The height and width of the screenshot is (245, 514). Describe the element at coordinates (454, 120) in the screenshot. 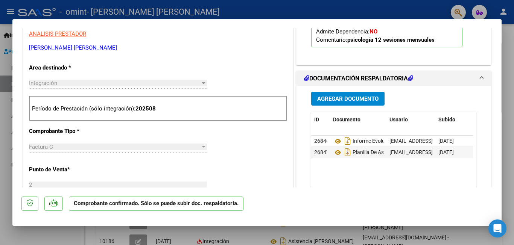

I see `datatable-header-cell: Subido` at that location.